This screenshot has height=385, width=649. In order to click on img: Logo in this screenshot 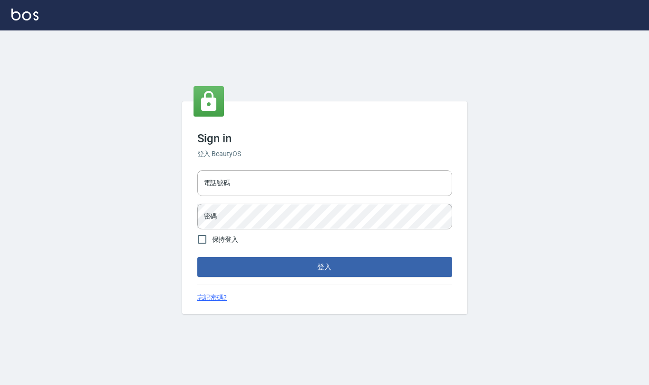, I will do `click(25, 14)`.